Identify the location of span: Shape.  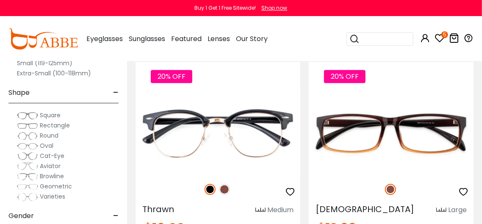
(19, 93).